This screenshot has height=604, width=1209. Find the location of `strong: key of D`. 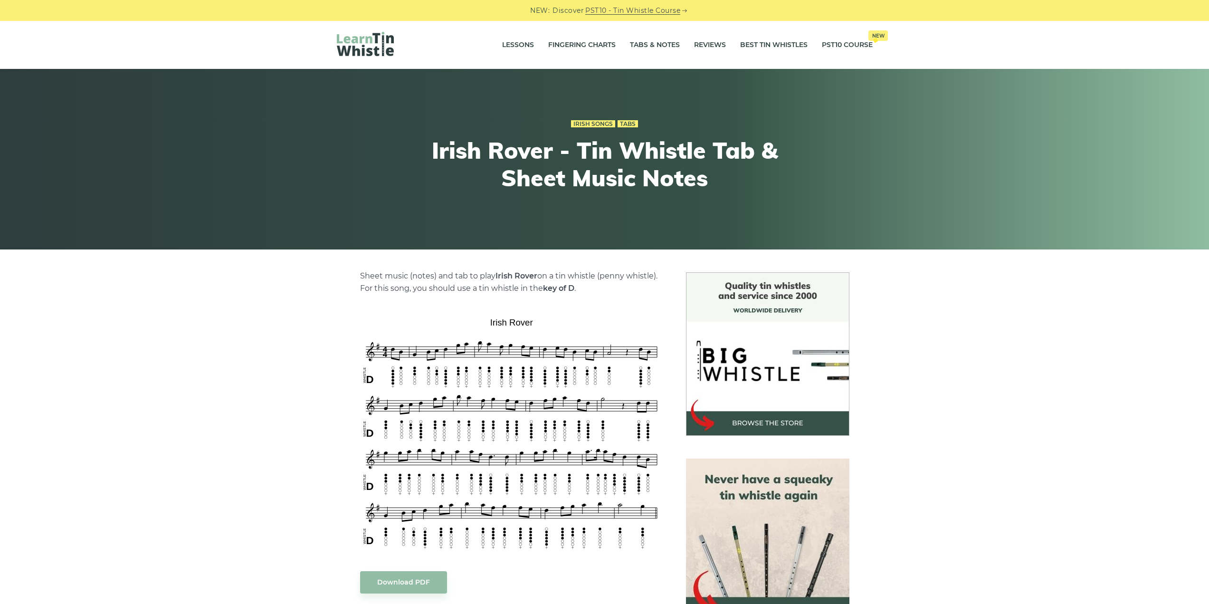

strong: key of D is located at coordinates (559, 288).